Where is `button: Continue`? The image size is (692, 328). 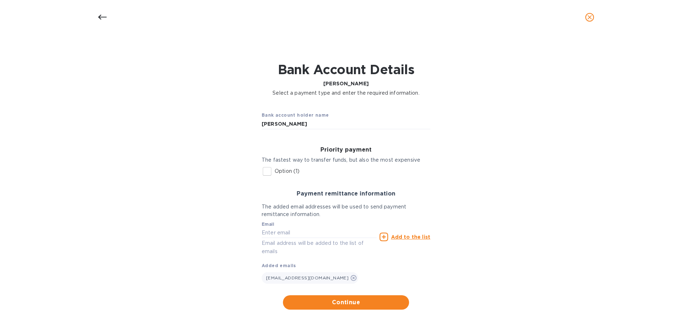
button: Continue is located at coordinates (346, 303).